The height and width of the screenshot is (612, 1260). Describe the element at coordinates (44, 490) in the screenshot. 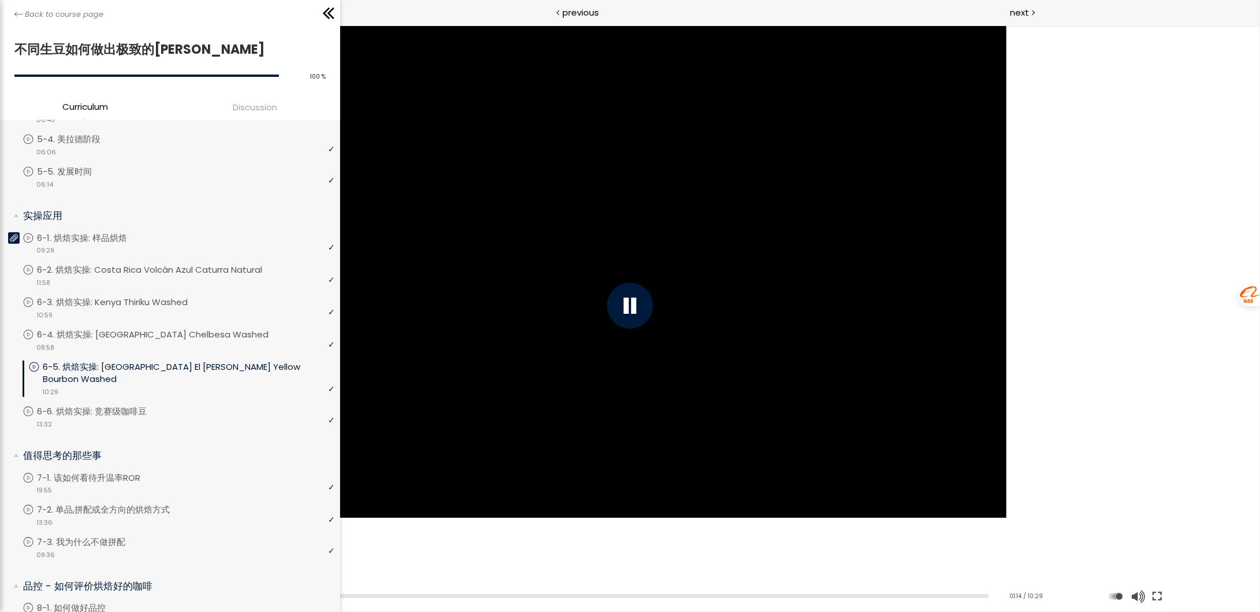

I see `span: 19:55` at that location.